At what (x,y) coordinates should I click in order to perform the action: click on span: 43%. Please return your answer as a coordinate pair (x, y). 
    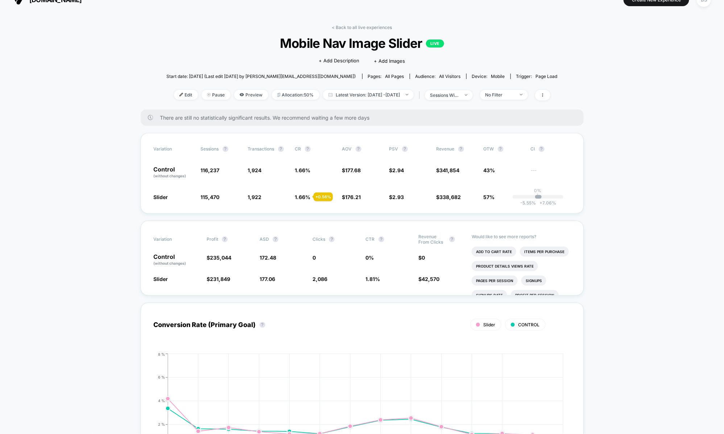
    Looking at the image, I should click on (490, 170).